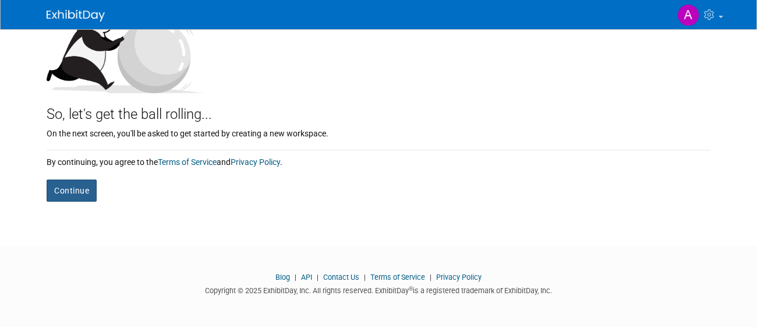 This screenshot has height=327, width=757. Describe the element at coordinates (378, 109) in the screenshot. I see `div: So, let's get the ball rolling...` at that location.